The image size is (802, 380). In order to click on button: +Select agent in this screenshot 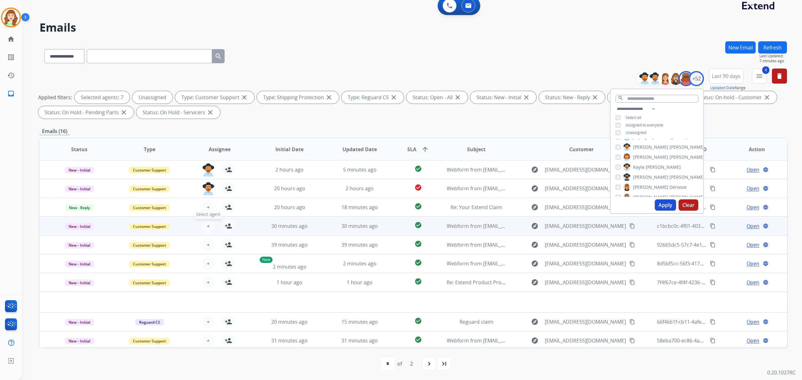, I will do `click(208, 226)`.